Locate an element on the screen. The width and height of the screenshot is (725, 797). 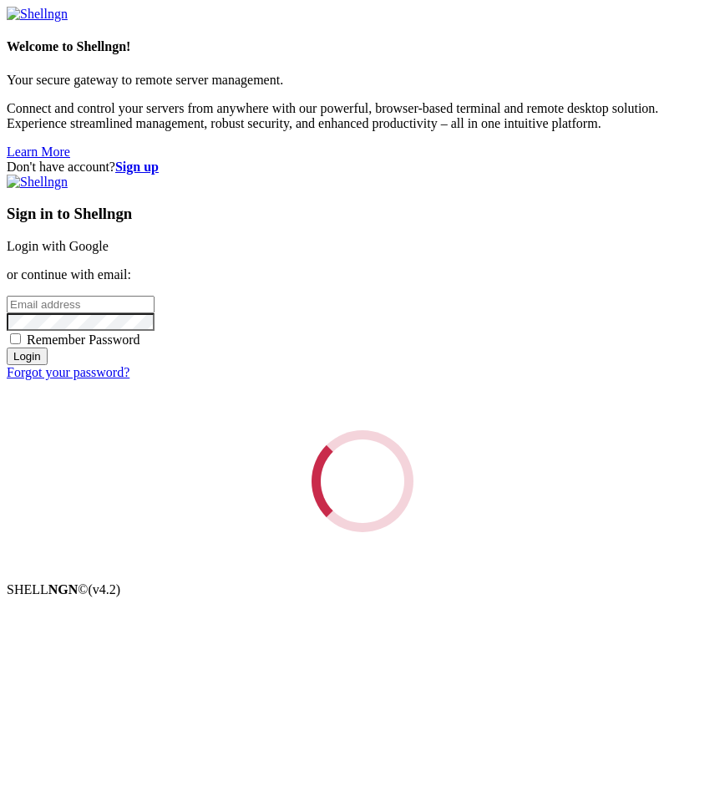
input: Email address is located at coordinates (80, 304).